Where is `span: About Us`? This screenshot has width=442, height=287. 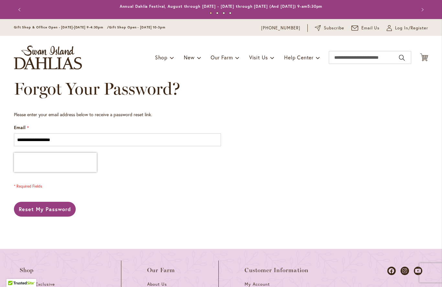 span: About Us is located at coordinates (157, 285).